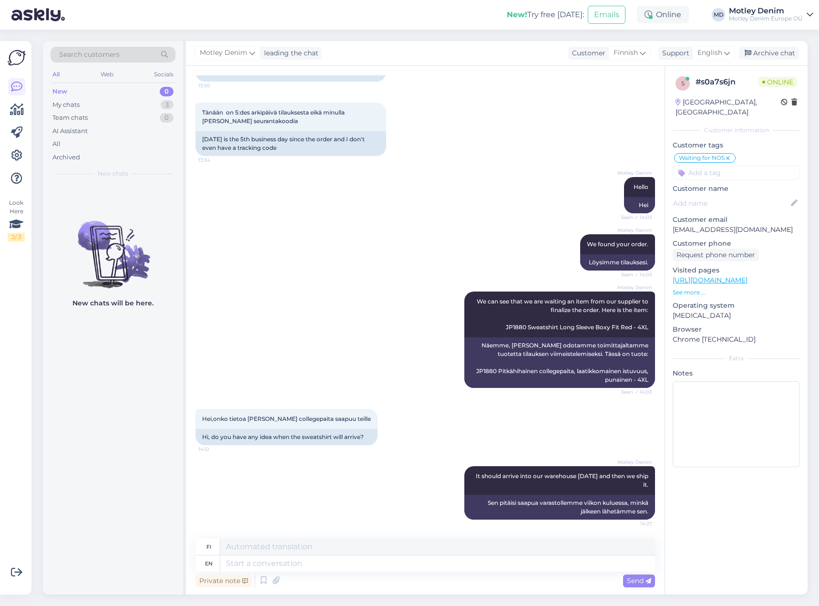 Image resolution: width=819 pixels, height=606 pixels. Describe the element at coordinates (626, 53) in the screenshot. I see `span: Finnish` at that location.